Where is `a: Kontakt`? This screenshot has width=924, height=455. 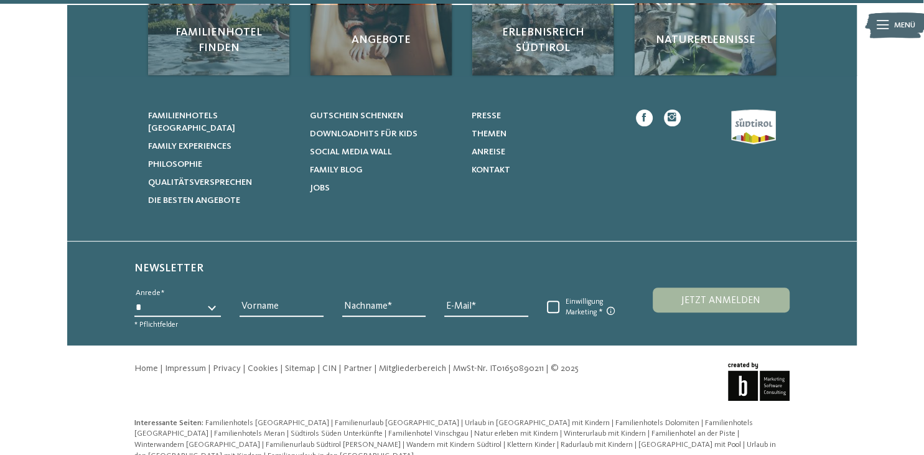
a: Kontakt is located at coordinates (545, 170).